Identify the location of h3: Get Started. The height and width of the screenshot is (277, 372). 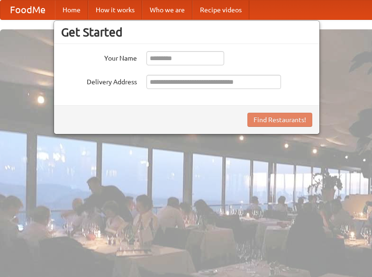
(187, 32).